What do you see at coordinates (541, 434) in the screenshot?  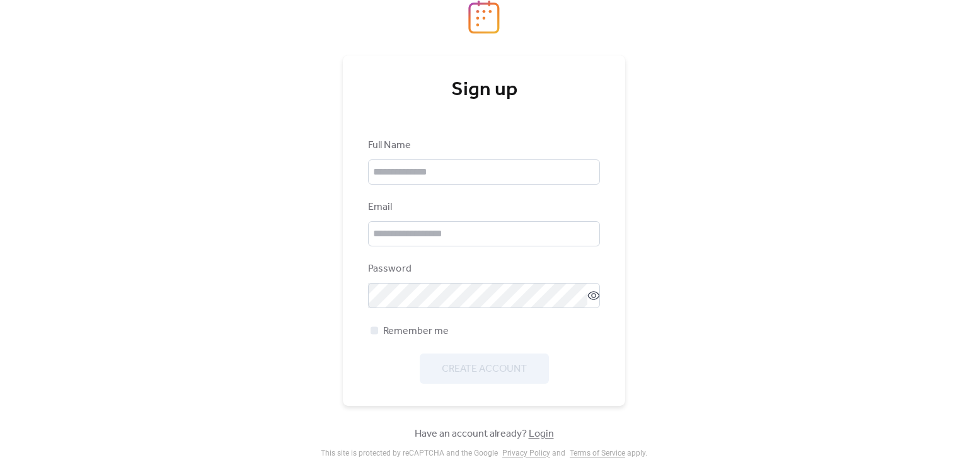 I see `a: Login` at bounding box center [541, 434].